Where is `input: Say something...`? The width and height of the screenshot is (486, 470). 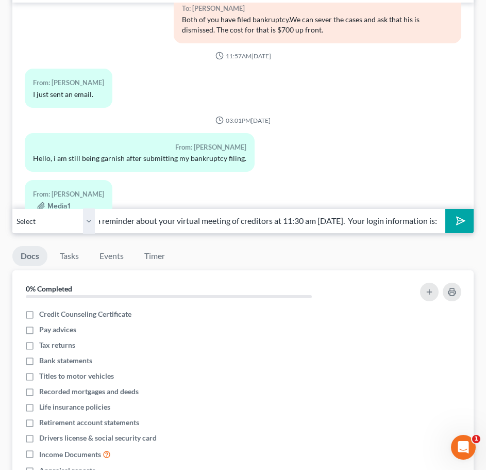 input: Say something... is located at coordinates (270, 221).